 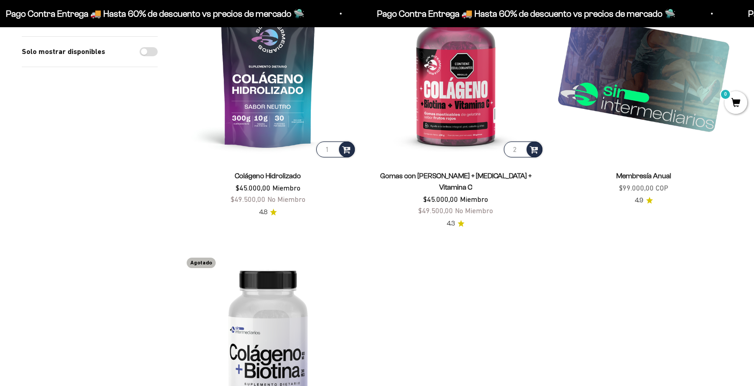 What do you see at coordinates (268, 212) in the screenshot?
I see `a: 4.84.8 de 5.0 estrellas` at bounding box center [268, 212].